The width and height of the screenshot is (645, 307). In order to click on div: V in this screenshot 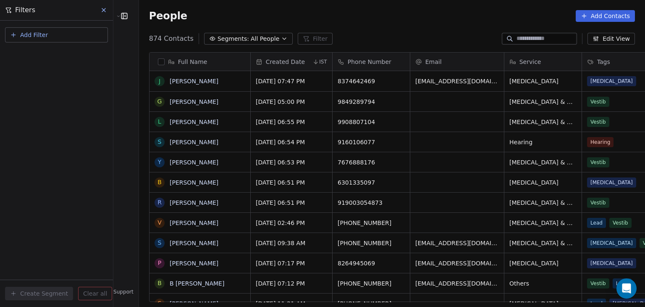, I will do `click(160, 222)`.